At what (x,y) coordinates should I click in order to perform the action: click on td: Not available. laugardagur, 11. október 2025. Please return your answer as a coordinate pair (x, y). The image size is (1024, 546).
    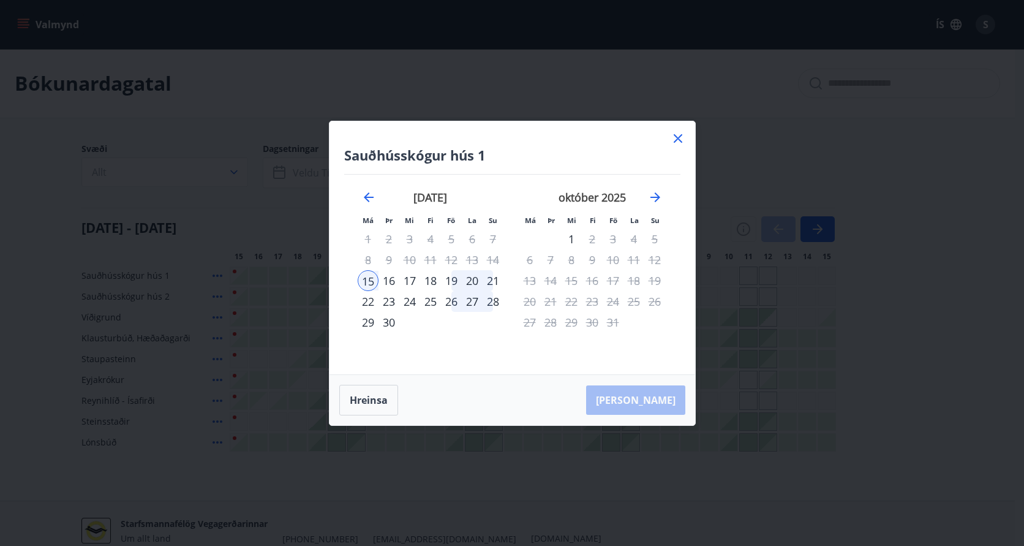
    Looking at the image, I should click on (634, 260).